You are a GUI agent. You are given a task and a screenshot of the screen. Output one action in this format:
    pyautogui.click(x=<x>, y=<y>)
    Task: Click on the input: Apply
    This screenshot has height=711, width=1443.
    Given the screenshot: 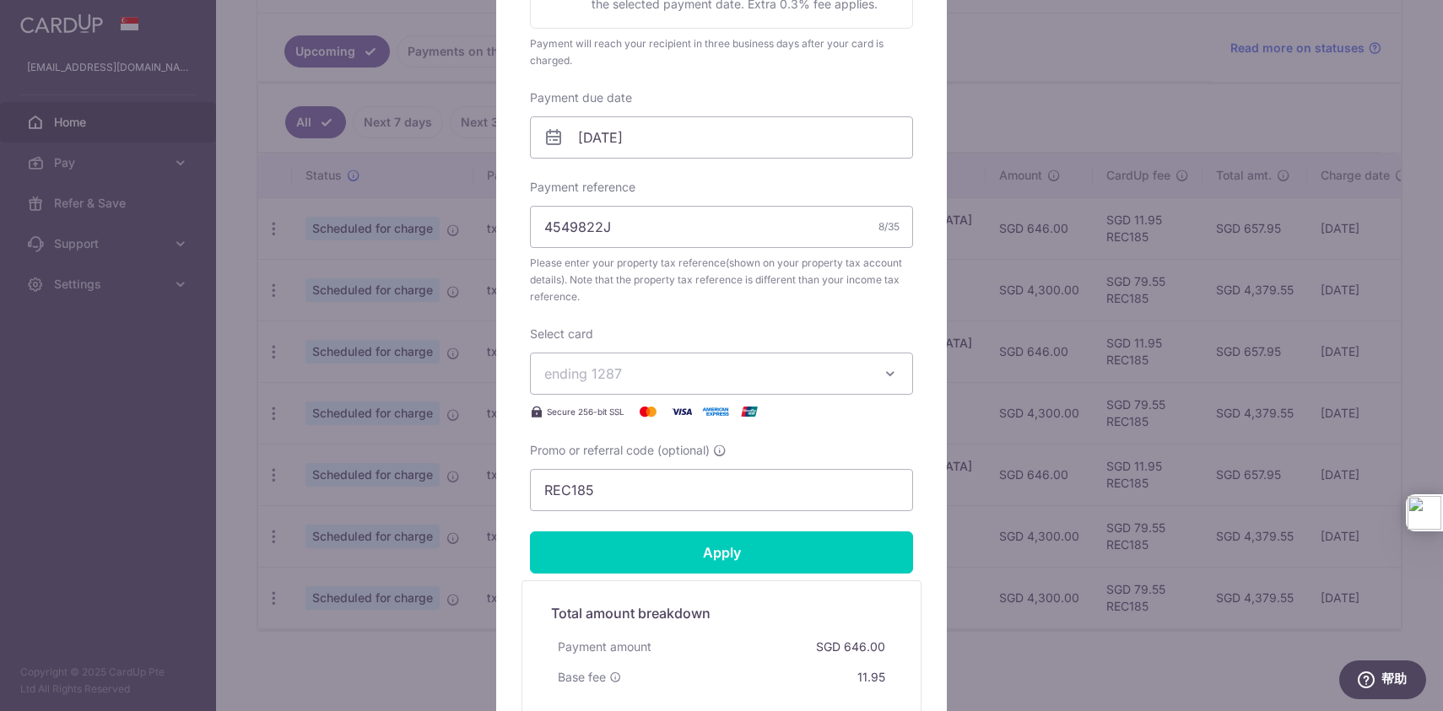 What is the action you would take?
    pyautogui.click(x=721, y=553)
    